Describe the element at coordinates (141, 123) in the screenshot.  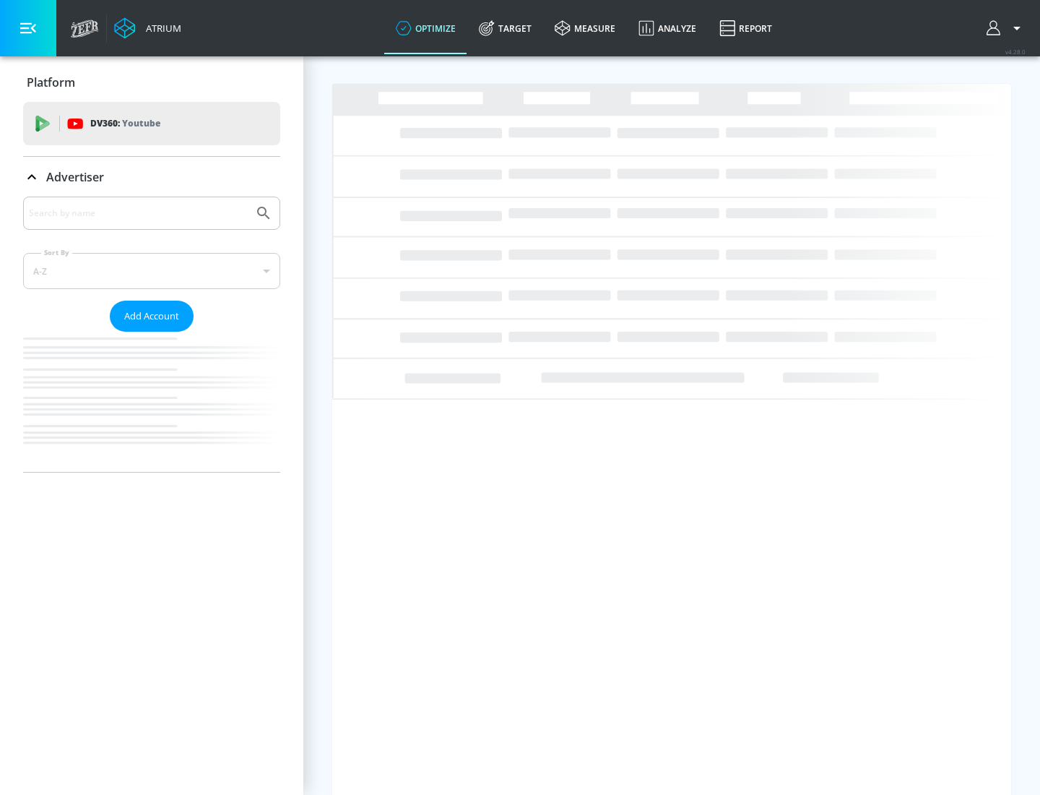
I see `p: Youtube` at that location.